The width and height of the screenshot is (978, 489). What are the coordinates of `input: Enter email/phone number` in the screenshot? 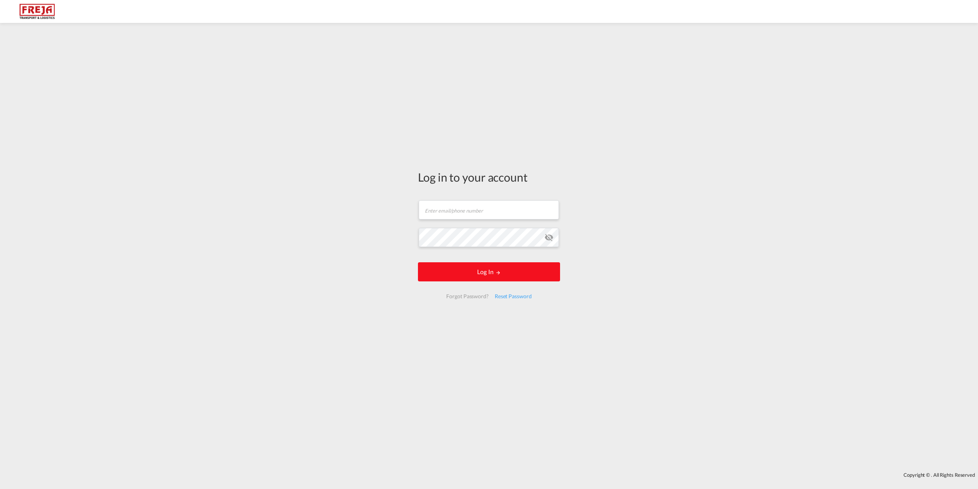 It's located at (489, 210).